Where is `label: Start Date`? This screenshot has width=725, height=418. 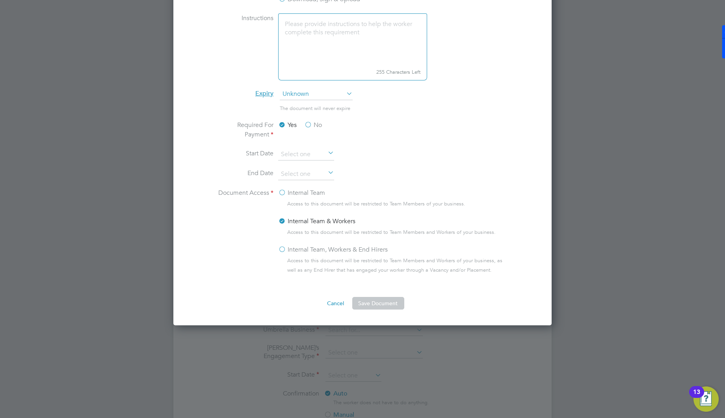 label: Start Date is located at coordinates (244, 154).